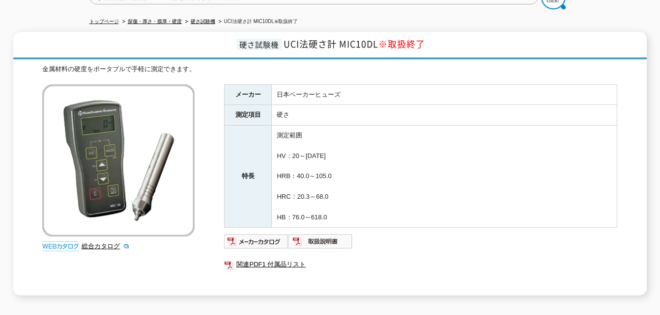 This screenshot has height=315, width=660. What do you see at coordinates (203, 21) in the screenshot?
I see `a: 硬さ試験機` at bounding box center [203, 21].